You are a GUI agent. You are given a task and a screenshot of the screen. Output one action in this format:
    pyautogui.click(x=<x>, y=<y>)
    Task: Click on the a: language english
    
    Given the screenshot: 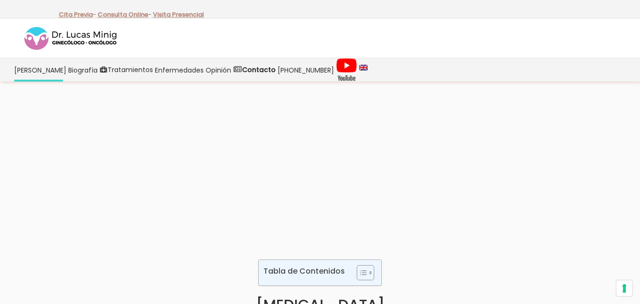 What is the action you would take?
    pyautogui.click(x=364, y=70)
    